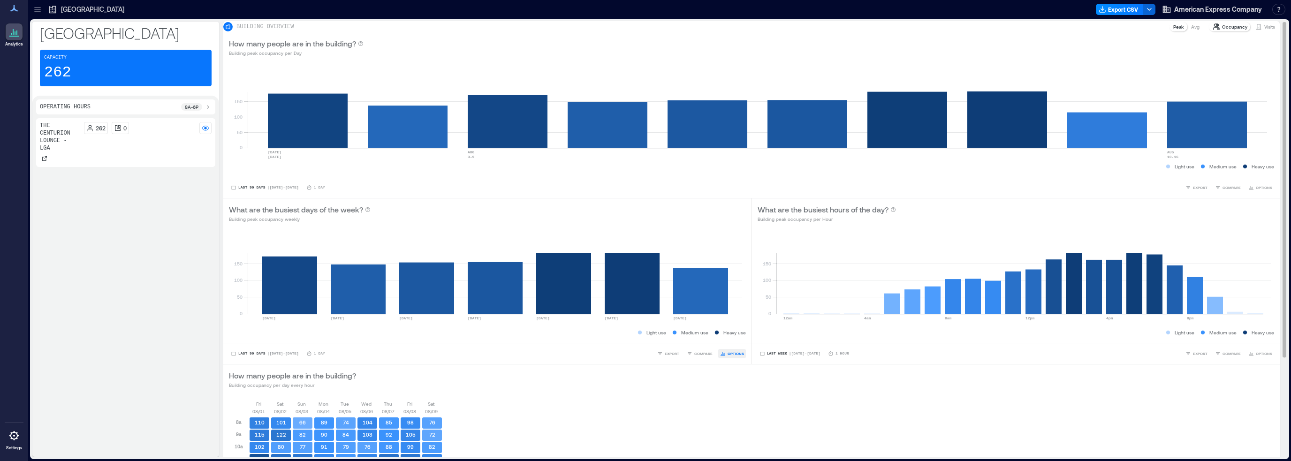 The image size is (1291, 461). I want to click on span: American Express Company, so click(1218, 9).